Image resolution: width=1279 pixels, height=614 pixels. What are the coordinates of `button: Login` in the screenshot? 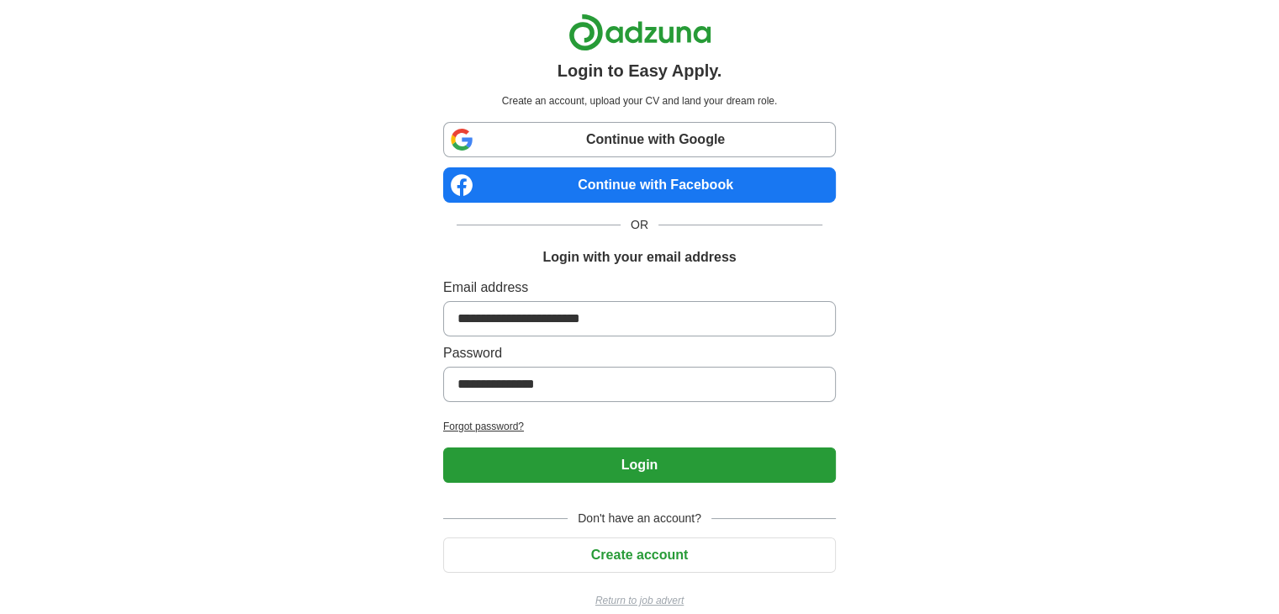 It's located at (639, 465).